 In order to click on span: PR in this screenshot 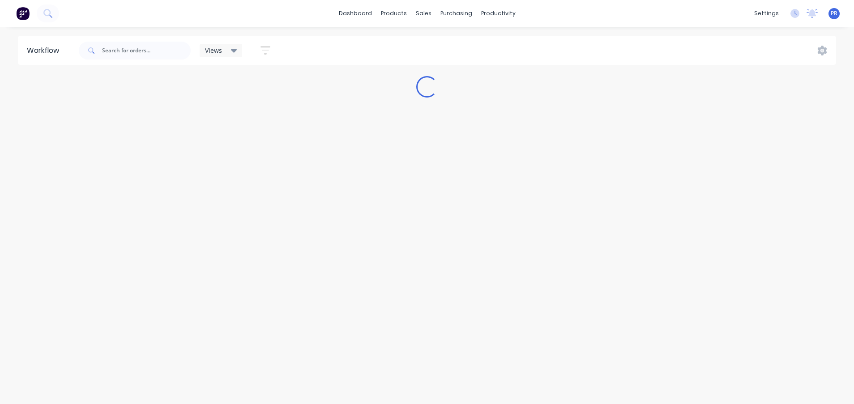, I will do `click(833, 13)`.